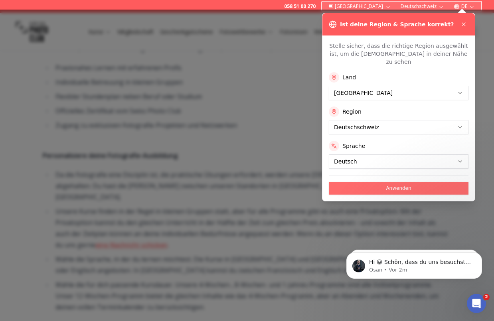 The height and width of the screenshot is (321, 494). Describe the element at coordinates (354, 146) in the screenshot. I see `label: Sprache` at that location.